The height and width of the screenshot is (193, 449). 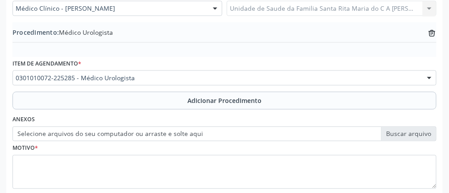 I want to click on label: Motivo, so click(x=25, y=148).